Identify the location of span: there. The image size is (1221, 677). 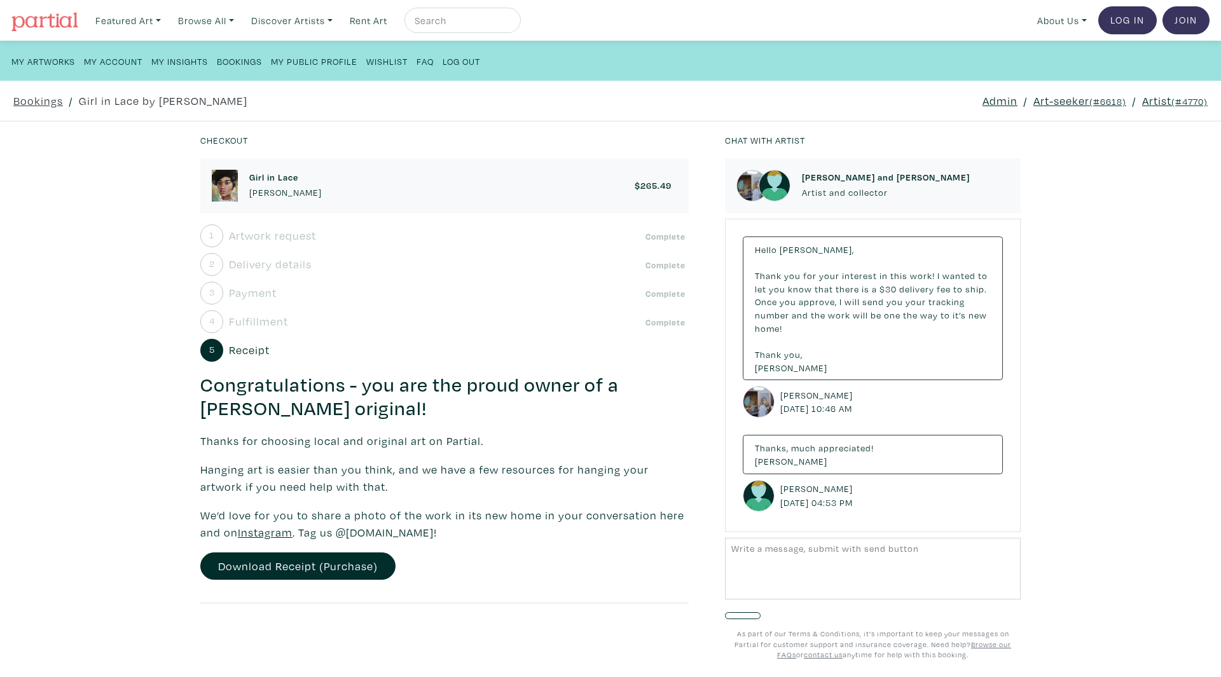
(847, 289).